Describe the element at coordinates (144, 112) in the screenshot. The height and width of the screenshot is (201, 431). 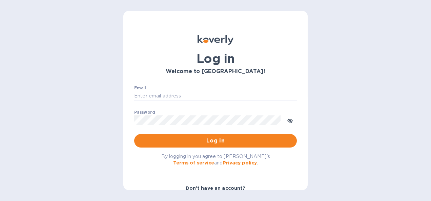
I see `label: Password` at that location.